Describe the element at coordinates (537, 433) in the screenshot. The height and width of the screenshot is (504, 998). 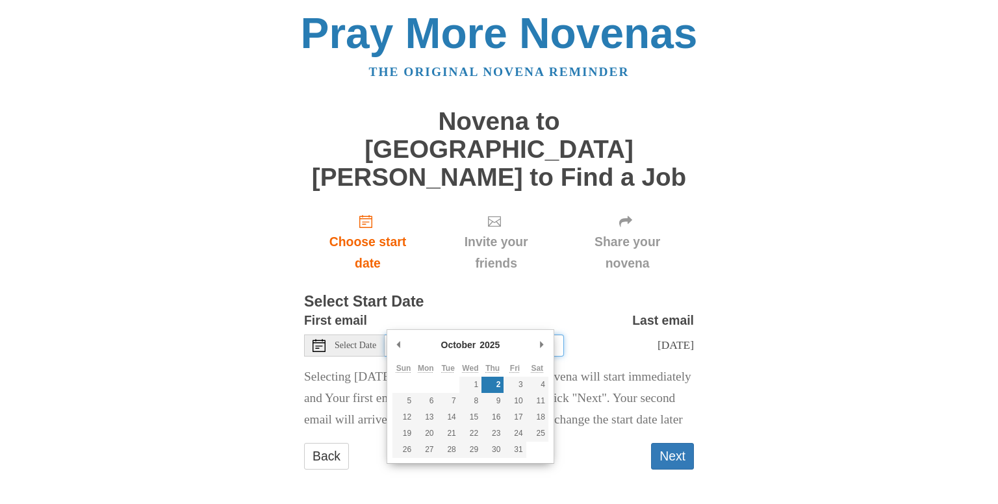
I see `button: 25` at that location.